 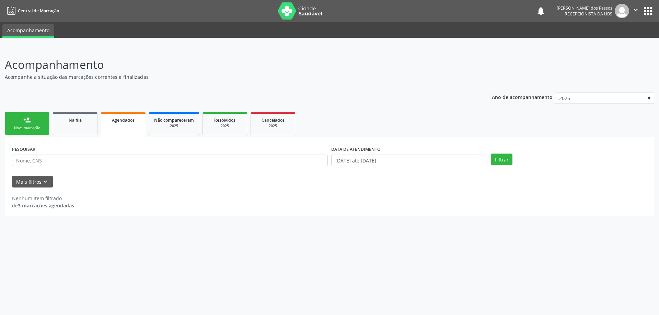 What do you see at coordinates (232, 77) in the screenshot?
I see `p: Acompanhe a situação das marcações correntes e finalizadas` at bounding box center [232, 77].